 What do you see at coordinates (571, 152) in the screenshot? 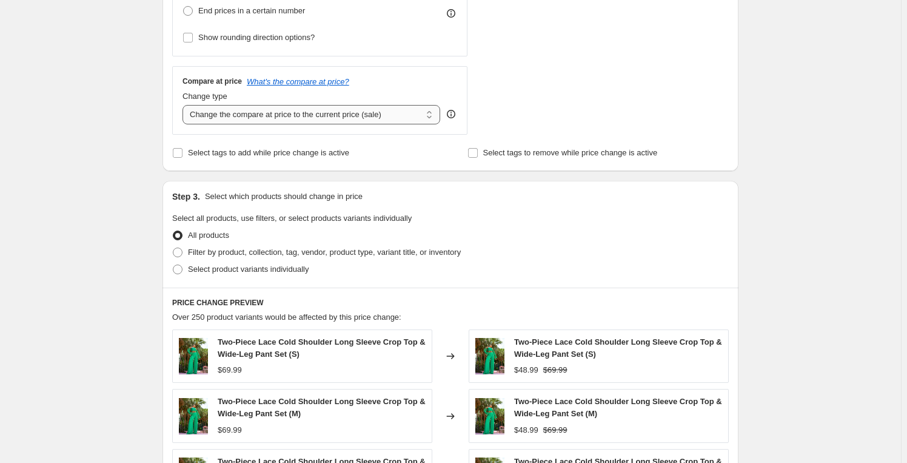
I see `span: Select tags to remove while price change is active` at bounding box center [571, 152].